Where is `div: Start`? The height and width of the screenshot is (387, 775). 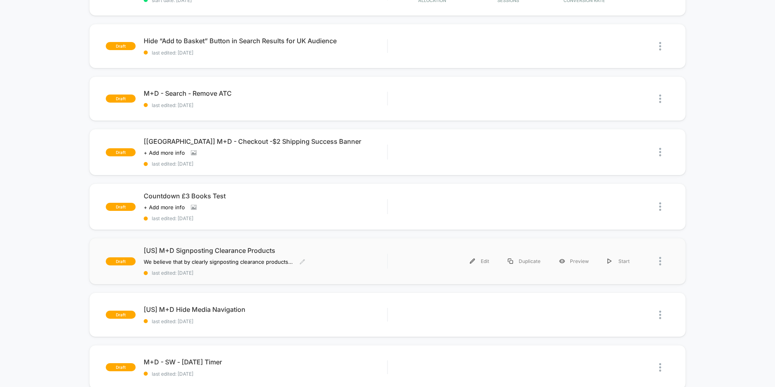
div: Start is located at coordinates (618, 261).